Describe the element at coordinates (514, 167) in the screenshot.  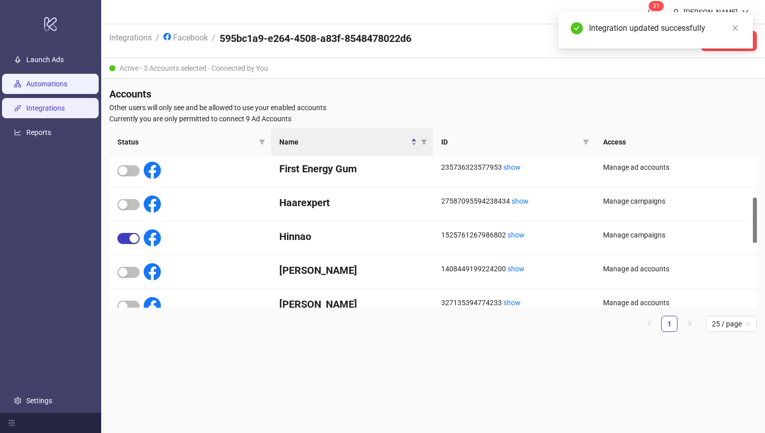
I see `div: 235736323577953` at that location.